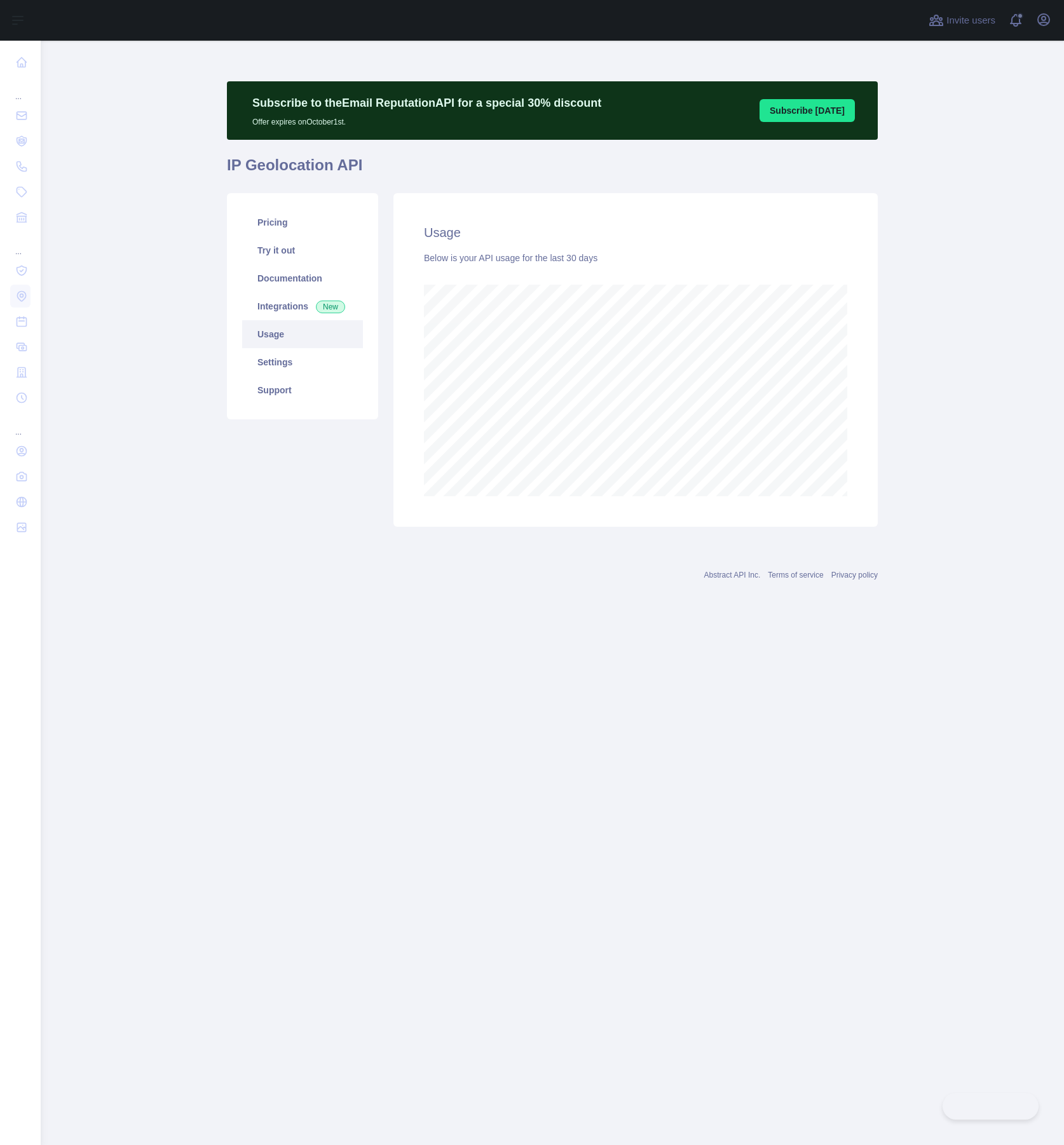 Image resolution: width=1064 pixels, height=1145 pixels. I want to click on a: Documentation, so click(303, 279).